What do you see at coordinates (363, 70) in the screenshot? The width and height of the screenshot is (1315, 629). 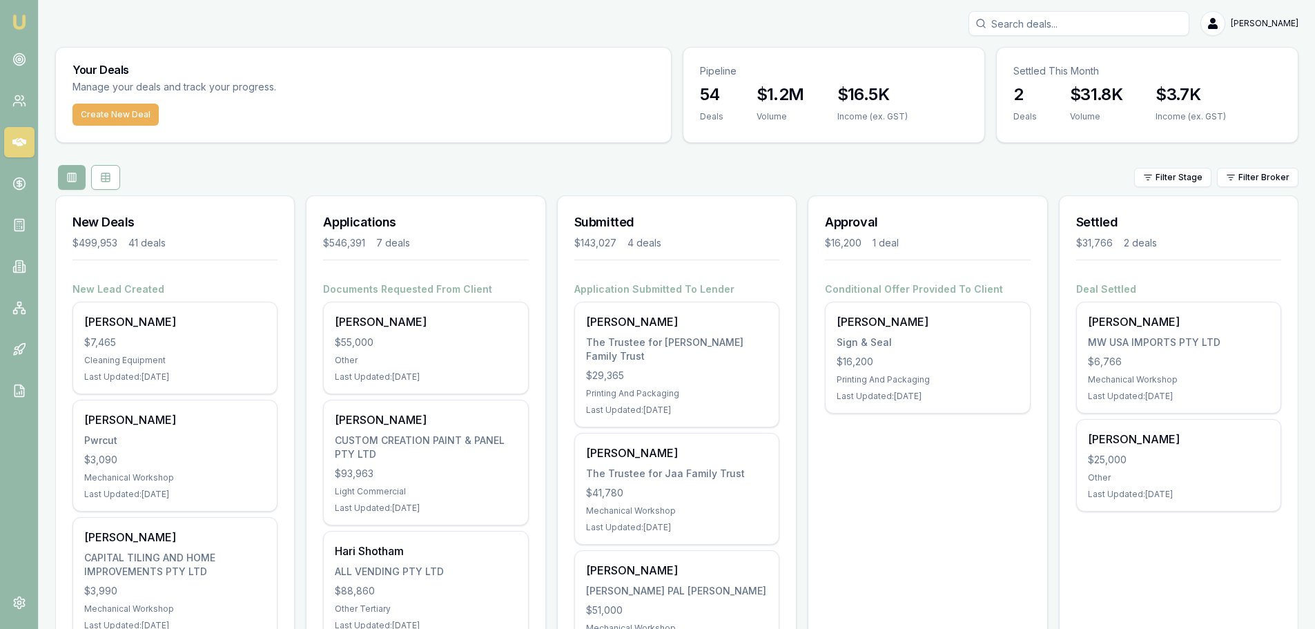 I see `h3: Your Deals` at bounding box center [363, 70].